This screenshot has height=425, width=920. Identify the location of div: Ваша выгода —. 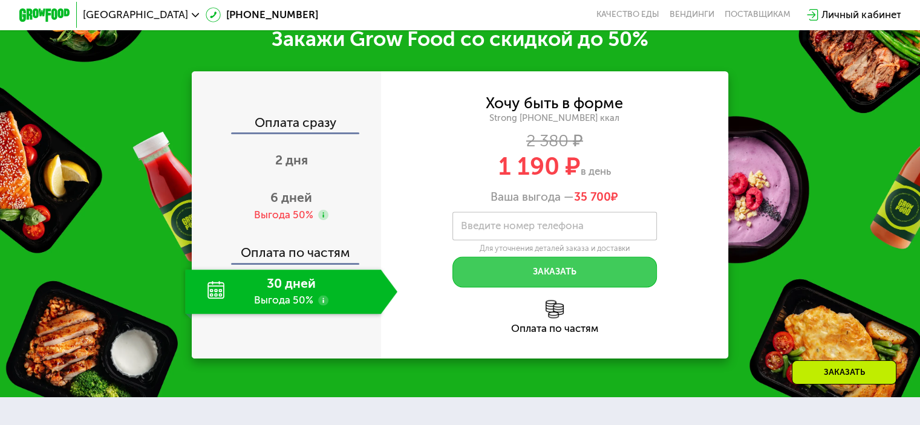
(554, 197).